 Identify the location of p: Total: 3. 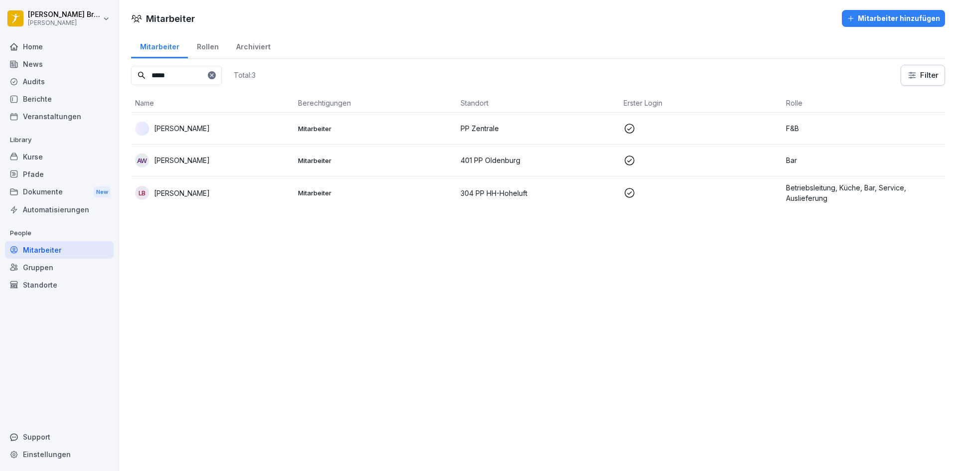
(245, 75).